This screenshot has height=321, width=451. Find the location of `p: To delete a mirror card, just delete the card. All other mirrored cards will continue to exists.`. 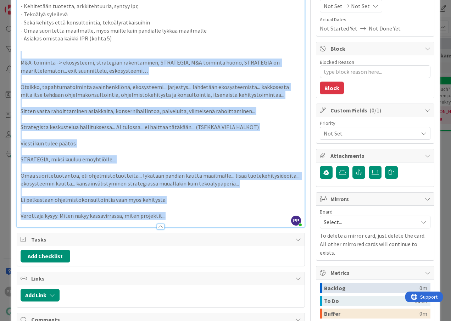

p: To delete a mirror card, just delete the card. All other mirrored cards will continue to exists. is located at coordinates (375, 244).